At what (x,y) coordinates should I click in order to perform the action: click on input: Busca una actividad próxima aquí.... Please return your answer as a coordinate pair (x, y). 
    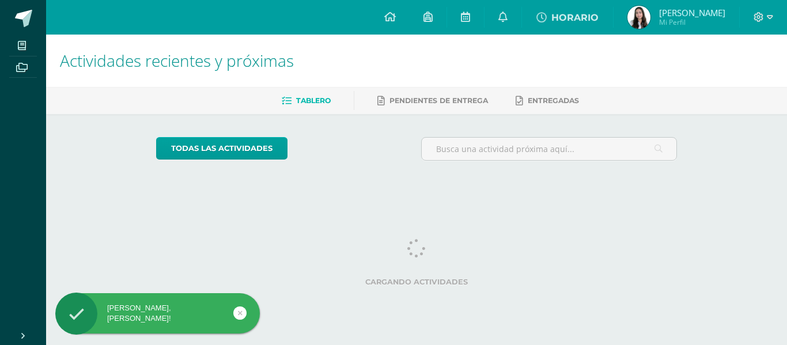
    Looking at the image, I should click on (549, 149).